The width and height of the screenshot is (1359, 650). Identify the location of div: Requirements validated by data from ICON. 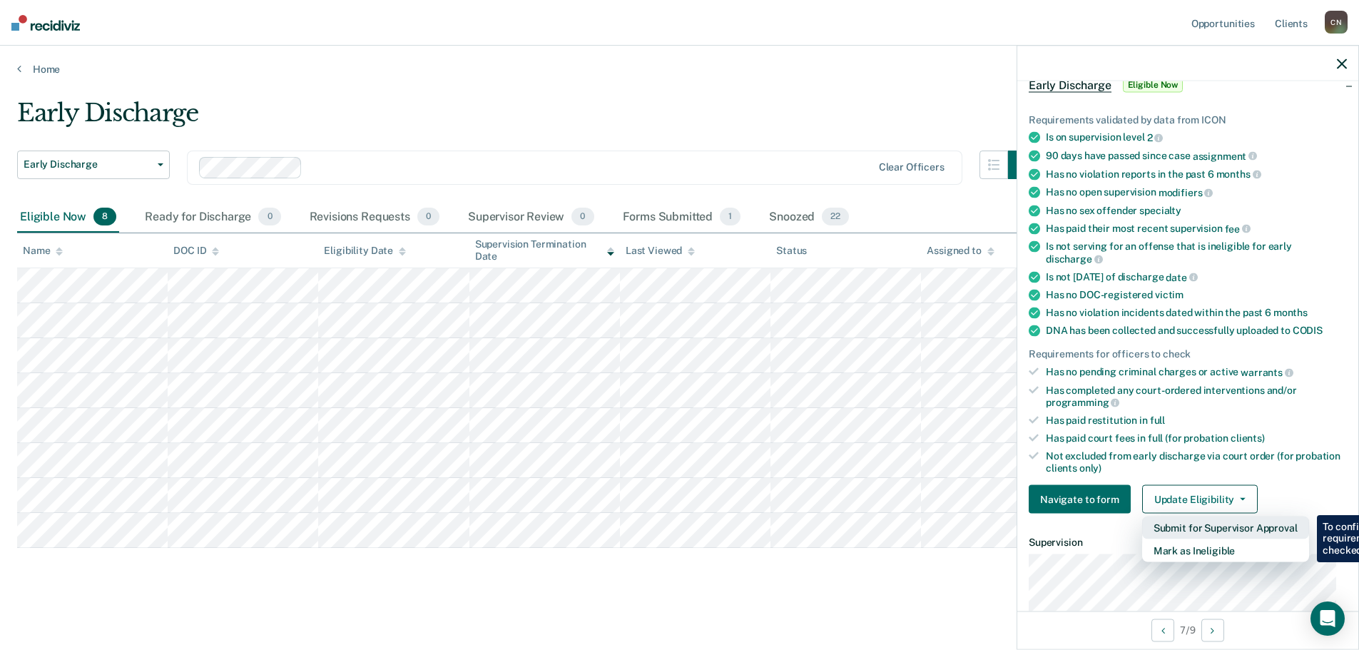
(1188, 119).